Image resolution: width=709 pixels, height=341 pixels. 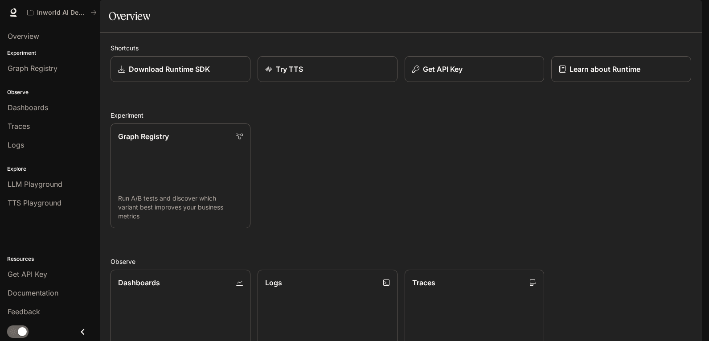 I want to click on button: Get API Key, so click(x=474, y=69).